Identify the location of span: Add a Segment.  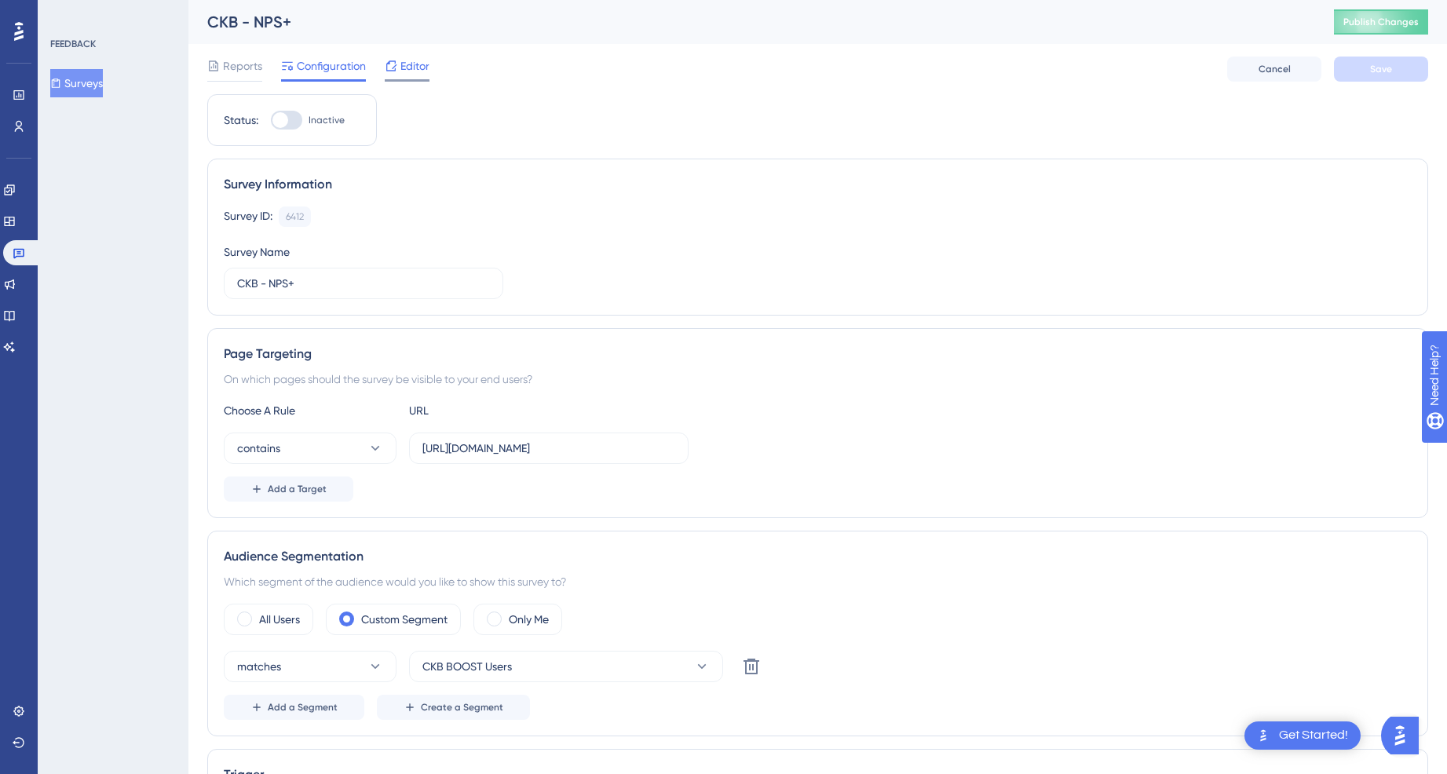
(302, 707).